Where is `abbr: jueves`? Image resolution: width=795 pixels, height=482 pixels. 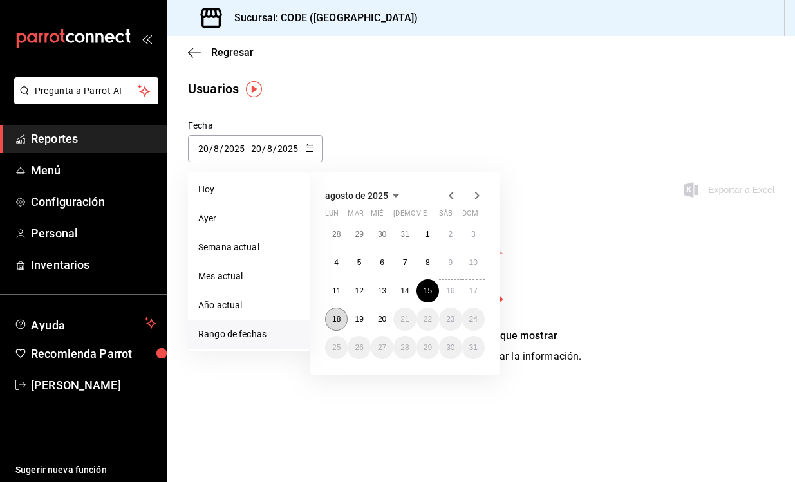
abbr: jueves is located at coordinates (431, 216).